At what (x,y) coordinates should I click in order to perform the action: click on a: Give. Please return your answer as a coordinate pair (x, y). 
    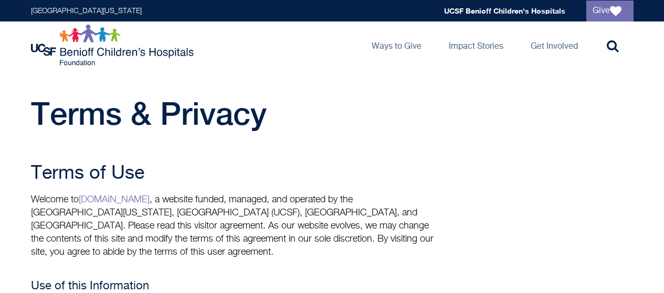
    Looking at the image, I should click on (610, 11).